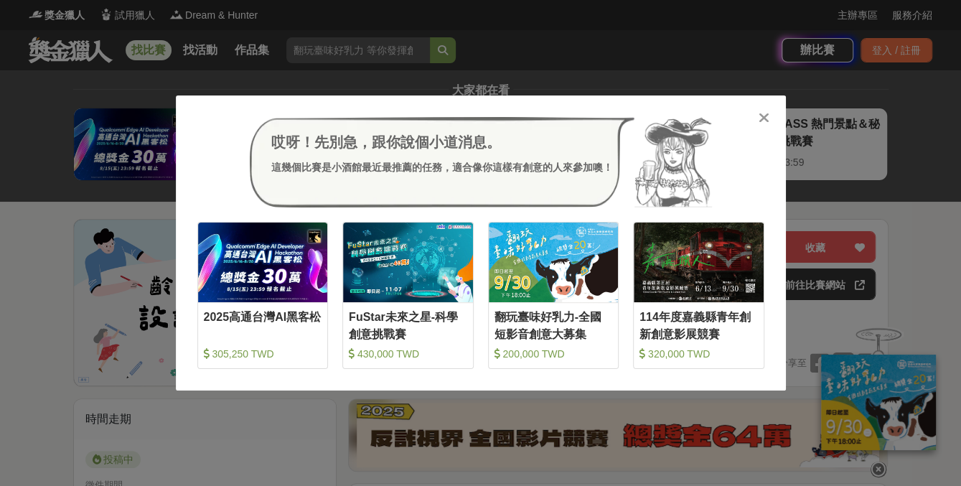 This screenshot has height=486, width=961. Describe the element at coordinates (698, 295) in the screenshot. I see `a: Cover Image114年度嘉義縣青年創新創意影展競賽 320,000 TWD` at that location.